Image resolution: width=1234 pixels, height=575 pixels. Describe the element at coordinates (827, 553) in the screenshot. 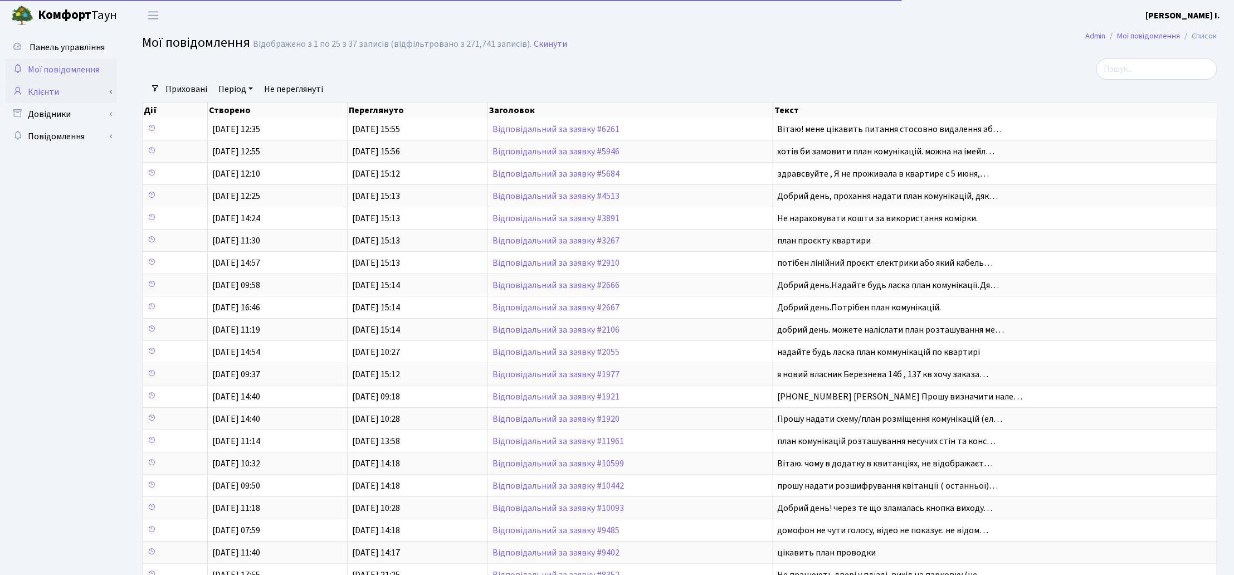

I see `span: цікавить план проводки` at that location.